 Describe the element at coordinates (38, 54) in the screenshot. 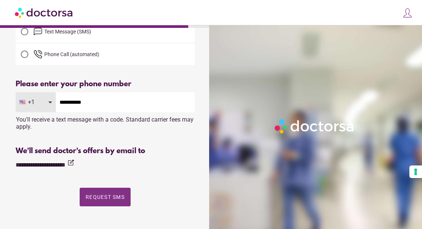

I see `img: phone` at that location.